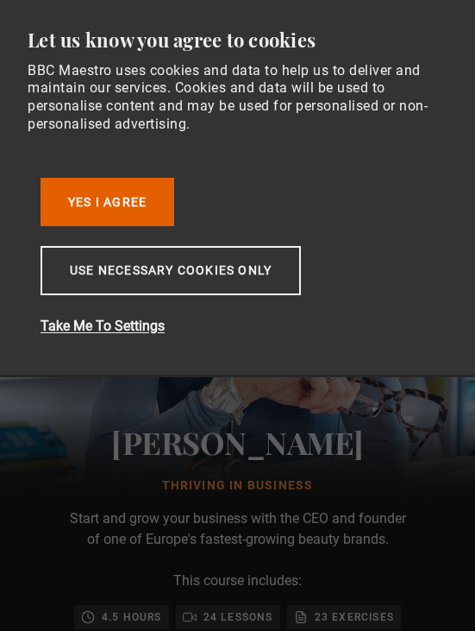  What do you see at coordinates (237, 40) in the screenshot?
I see `div: Let us know you agree to cookies` at bounding box center [237, 40].